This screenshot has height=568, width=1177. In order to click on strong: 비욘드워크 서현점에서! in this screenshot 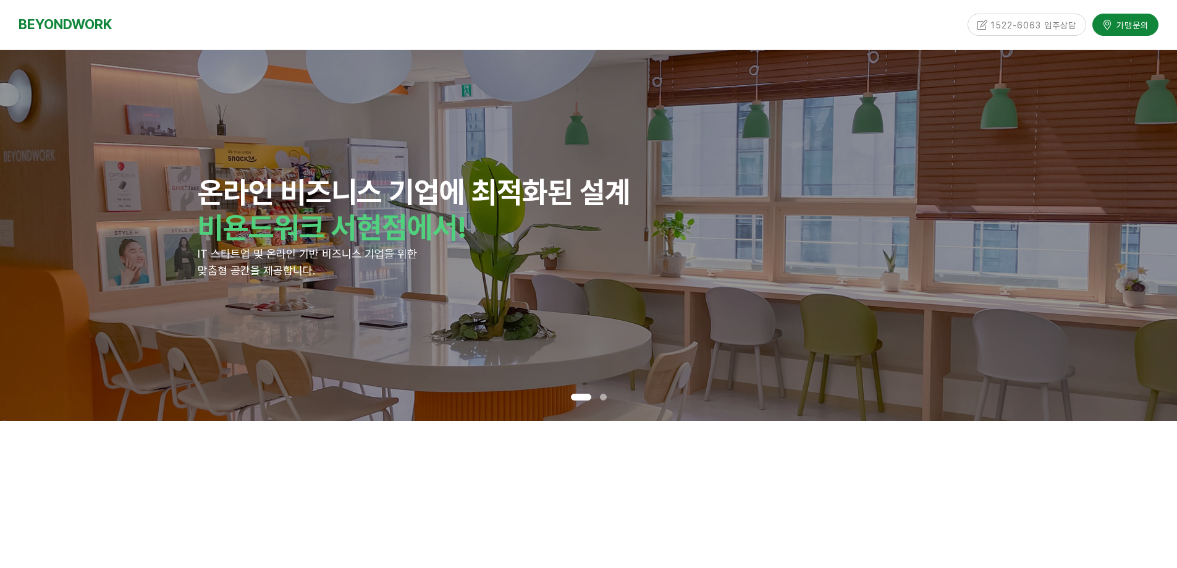, I will do `click(332, 227)`.